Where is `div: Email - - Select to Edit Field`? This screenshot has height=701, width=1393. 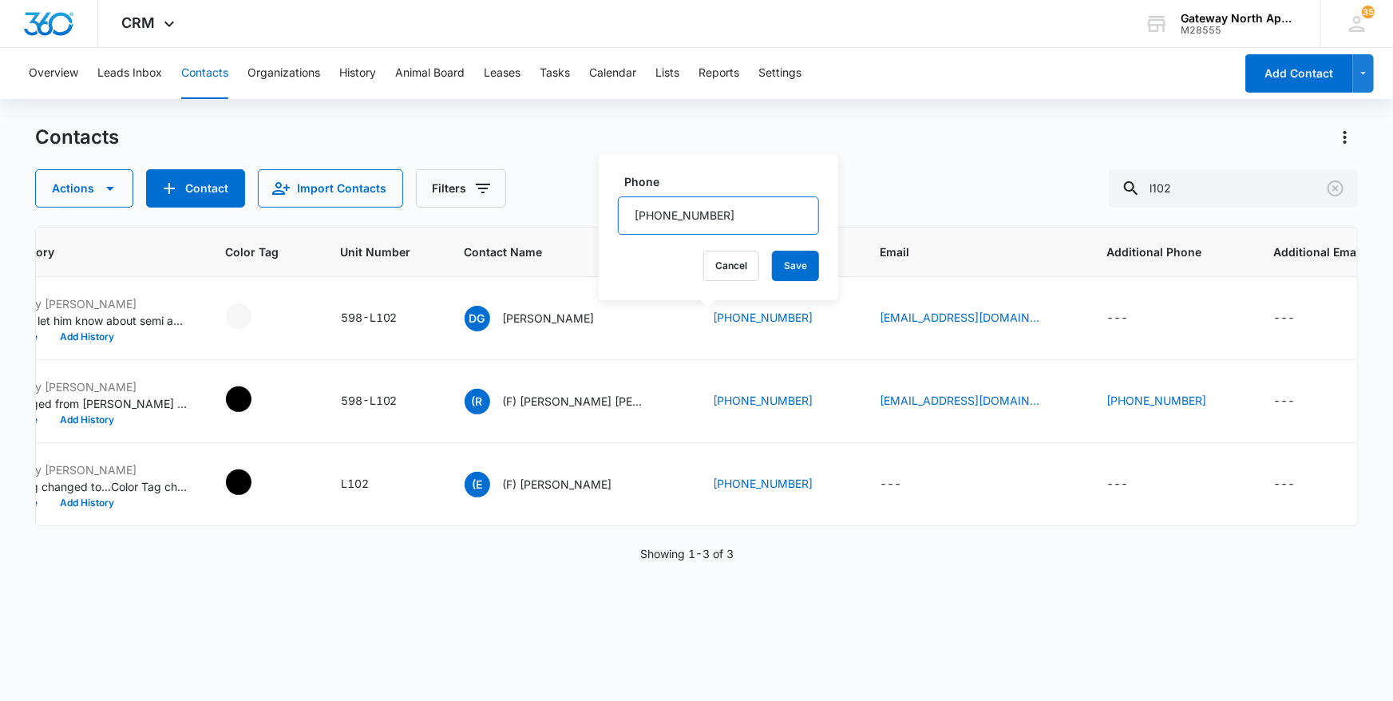
div: Email - - Select to Edit Field is located at coordinates (905, 485).